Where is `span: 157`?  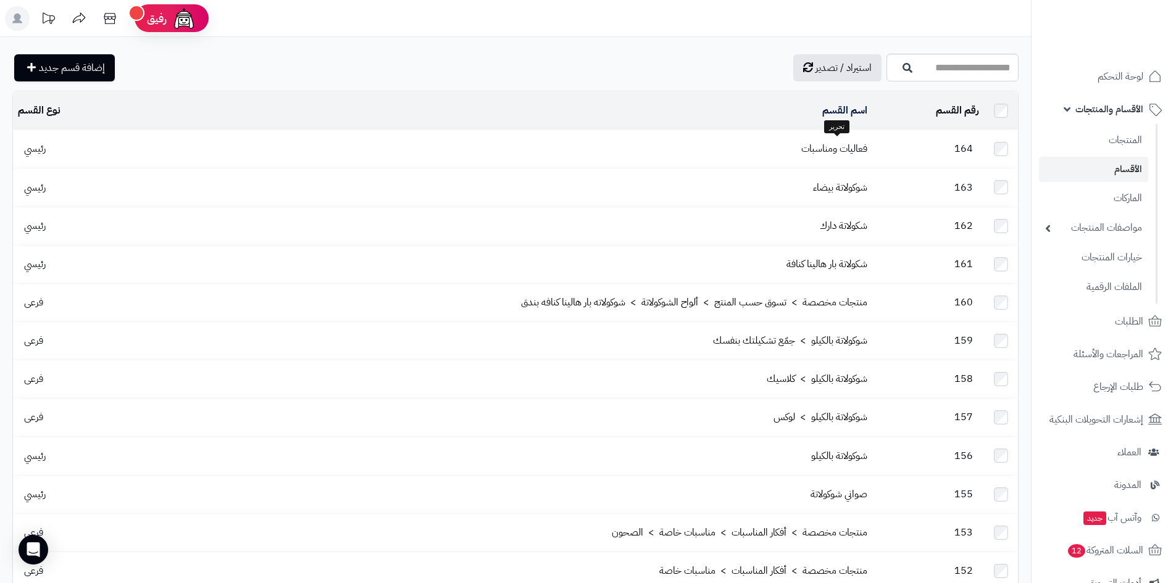 span: 157 is located at coordinates (964, 417).